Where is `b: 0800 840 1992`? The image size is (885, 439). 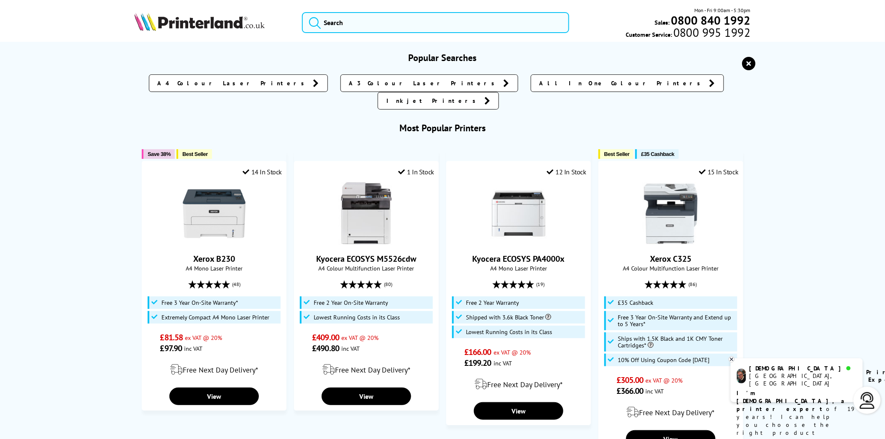
b: 0800 840 1992 is located at coordinates (711, 20).